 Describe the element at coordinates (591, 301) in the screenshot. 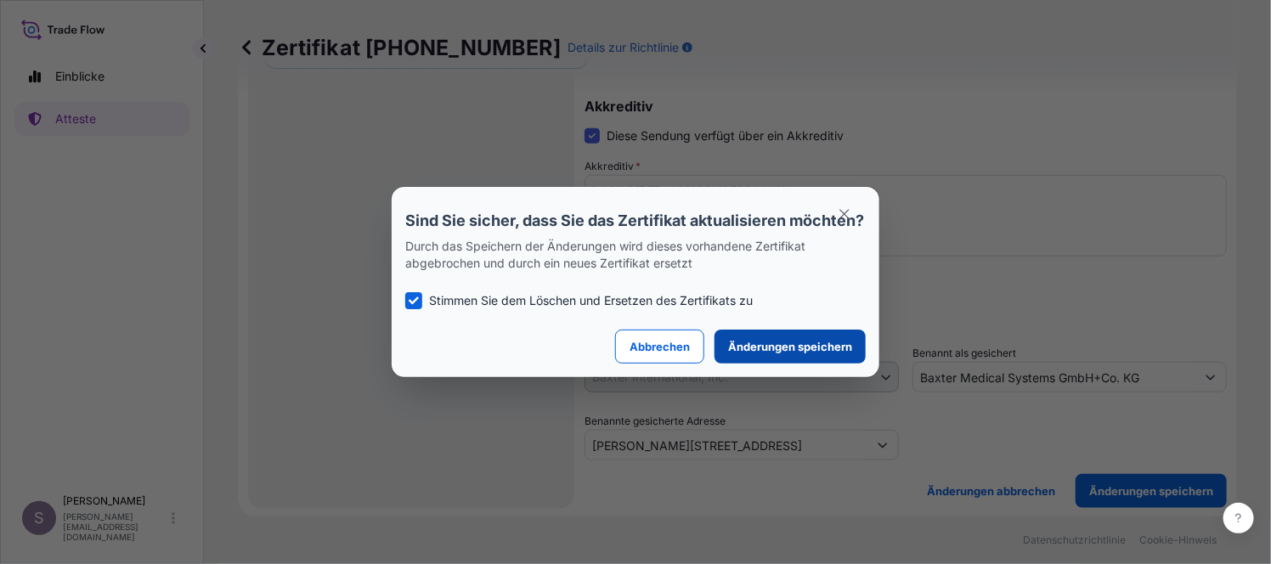

I see `p: Stimmen Sie dem Löschen und Ersetzen des Zertifikats zu` at that location.